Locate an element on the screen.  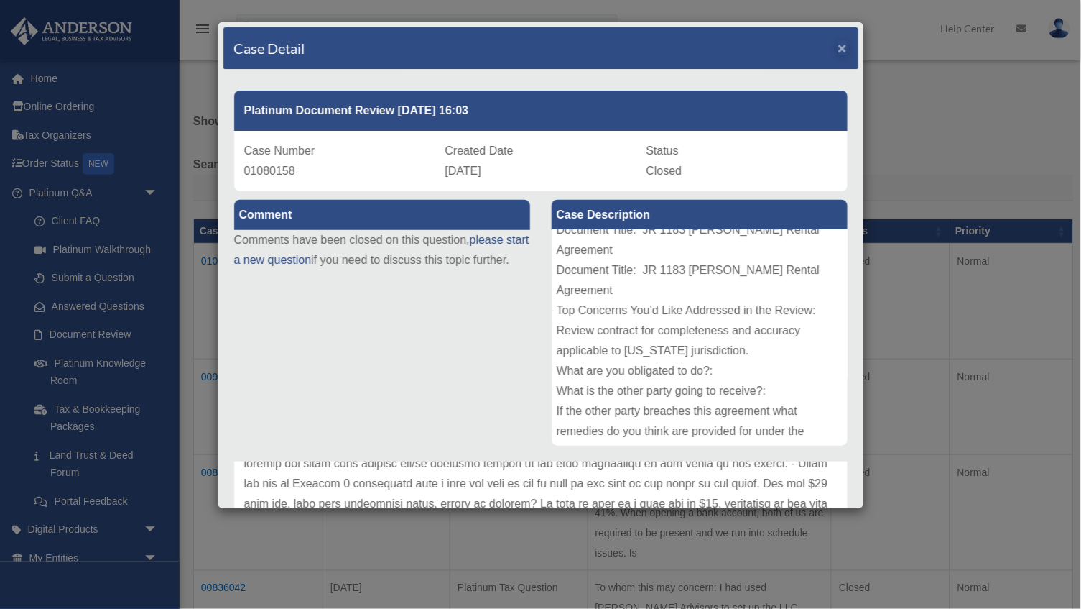
span: Created Date is located at coordinates (479, 150).